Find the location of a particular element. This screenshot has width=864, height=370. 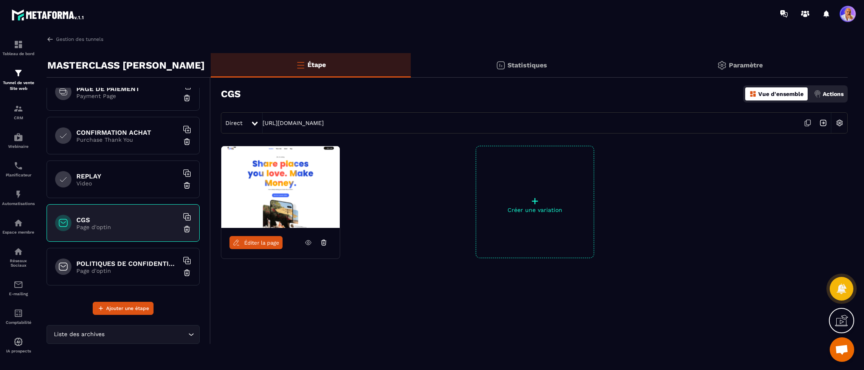

img: actions.d6e523a2.png is located at coordinates (817, 94).